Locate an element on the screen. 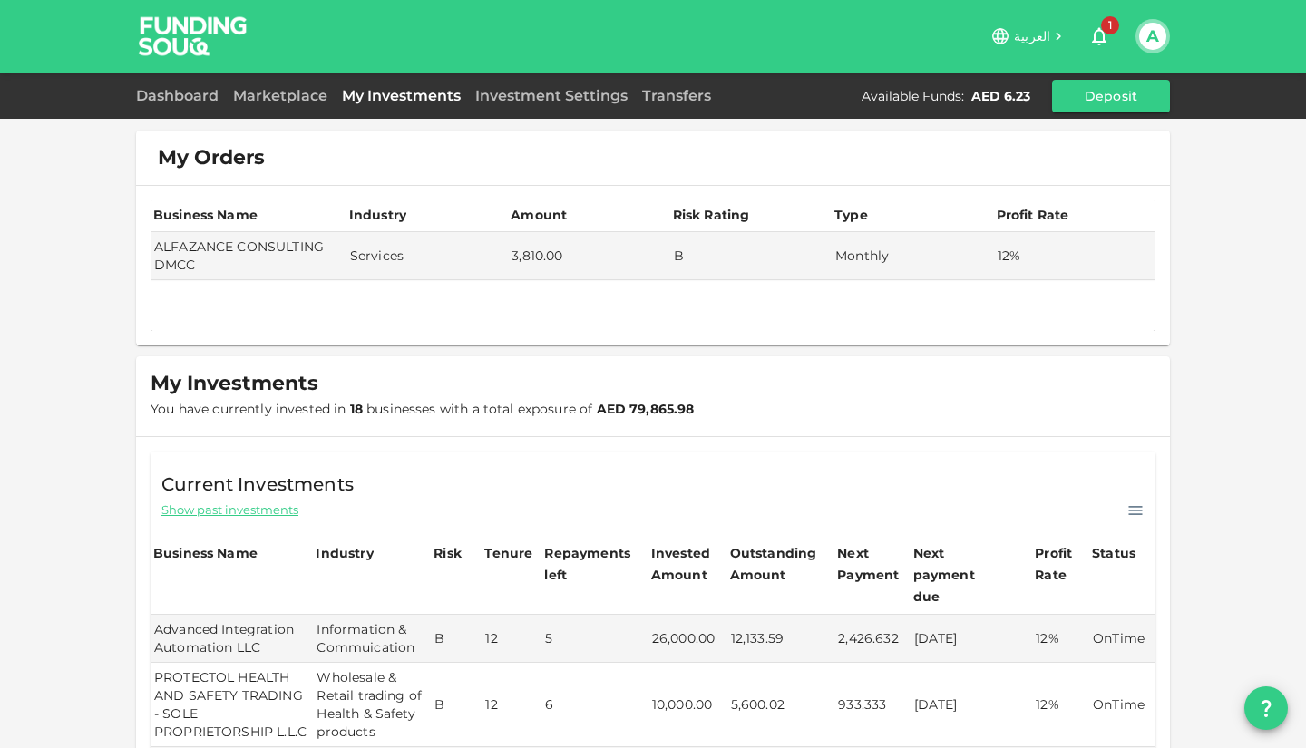 This screenshot has width=1306, height=748. span: My Investments is located at coordinates (234, 384).